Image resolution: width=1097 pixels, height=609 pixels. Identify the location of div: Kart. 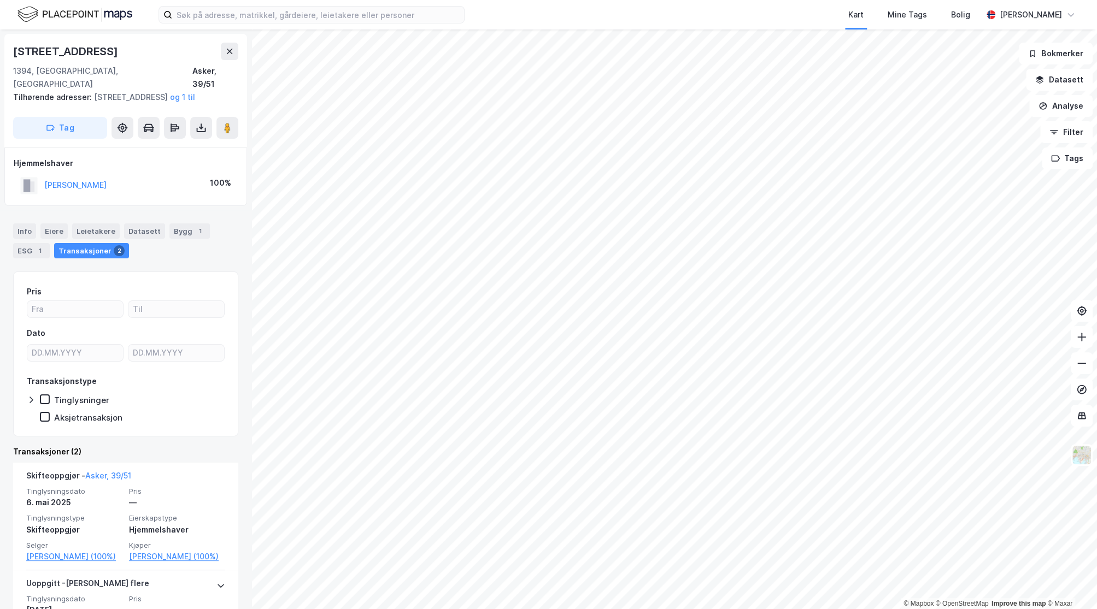
(856, 15).